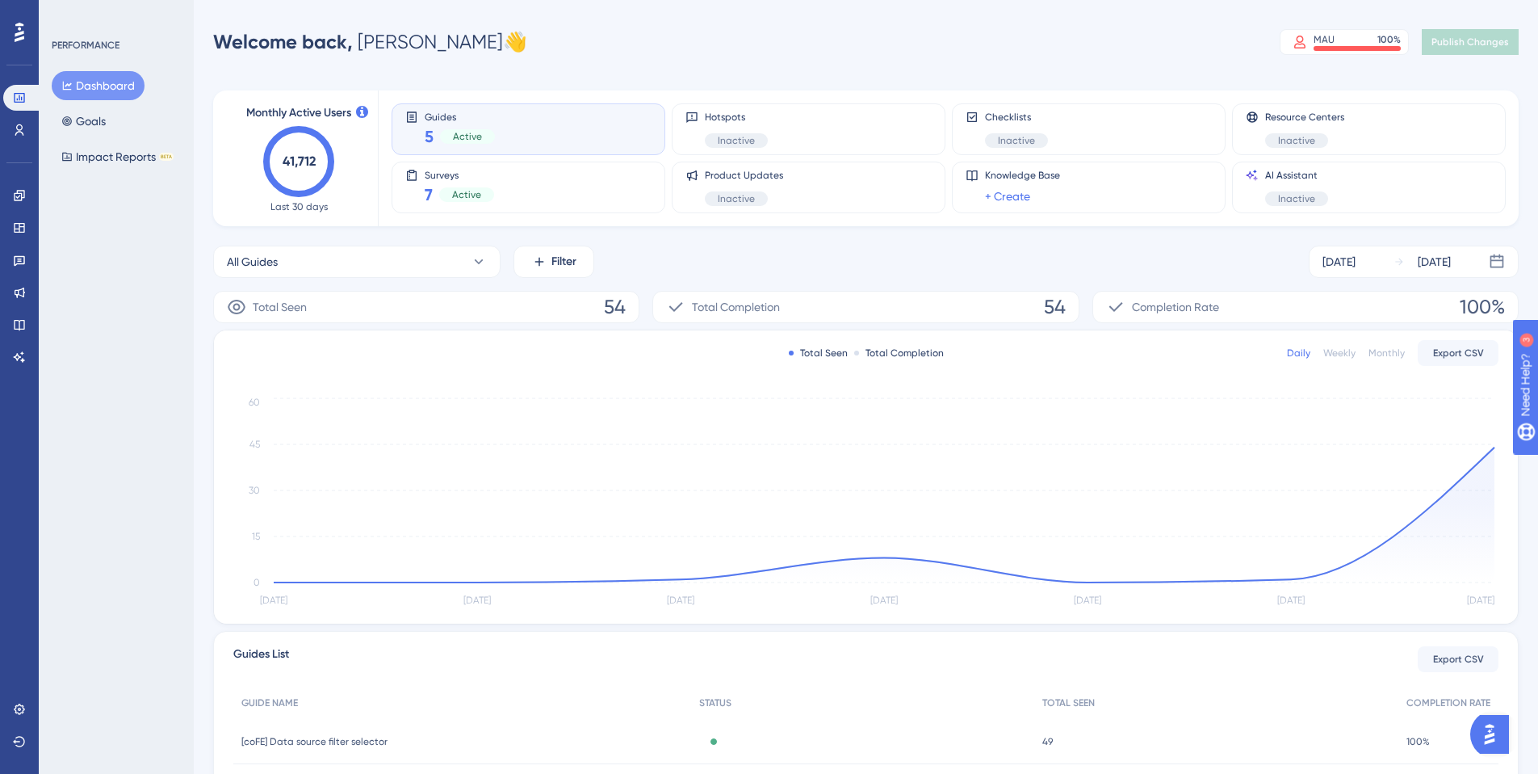 The image size is (1538, 774). Describe the element at coordinates (83, 121) in the screenshot. I see `button: Goals` at that location.